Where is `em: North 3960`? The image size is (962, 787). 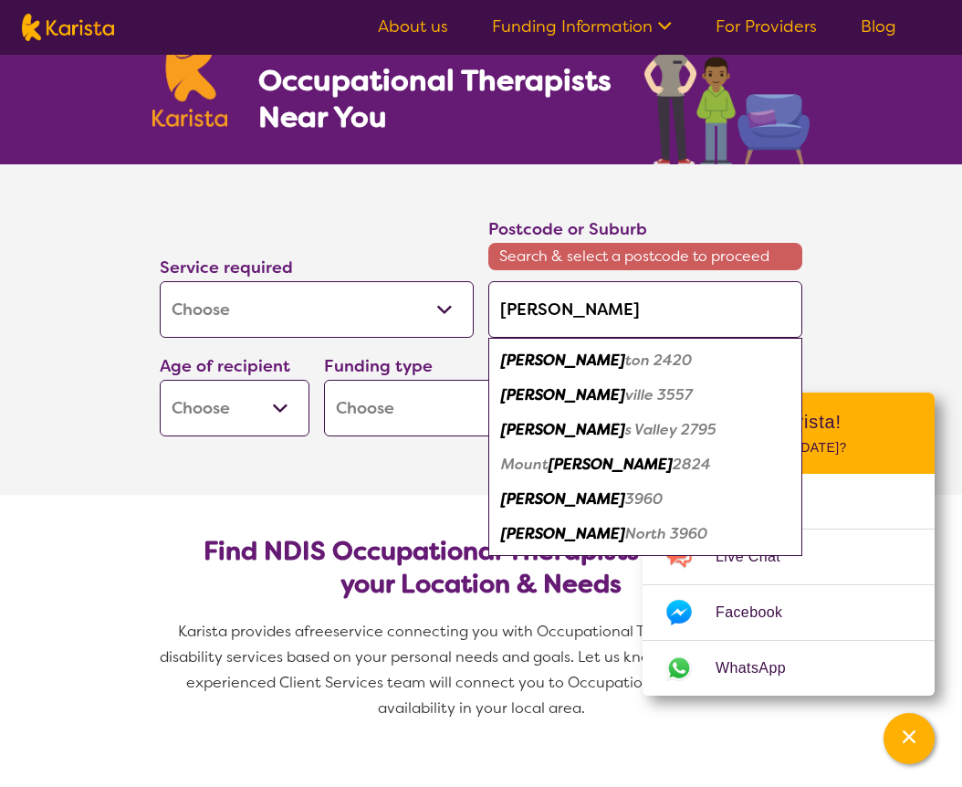
em: North 3960 is located at coordinates (666, 533).